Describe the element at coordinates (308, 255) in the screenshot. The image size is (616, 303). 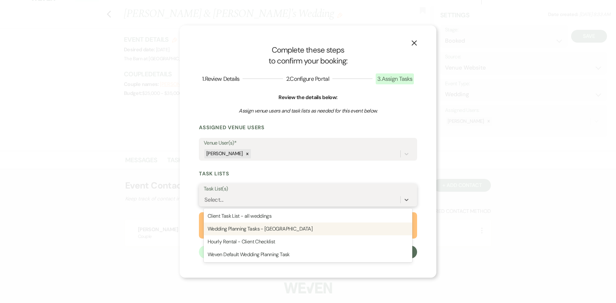
I see `div: Weven Default Wedding Planning Task` at that location.